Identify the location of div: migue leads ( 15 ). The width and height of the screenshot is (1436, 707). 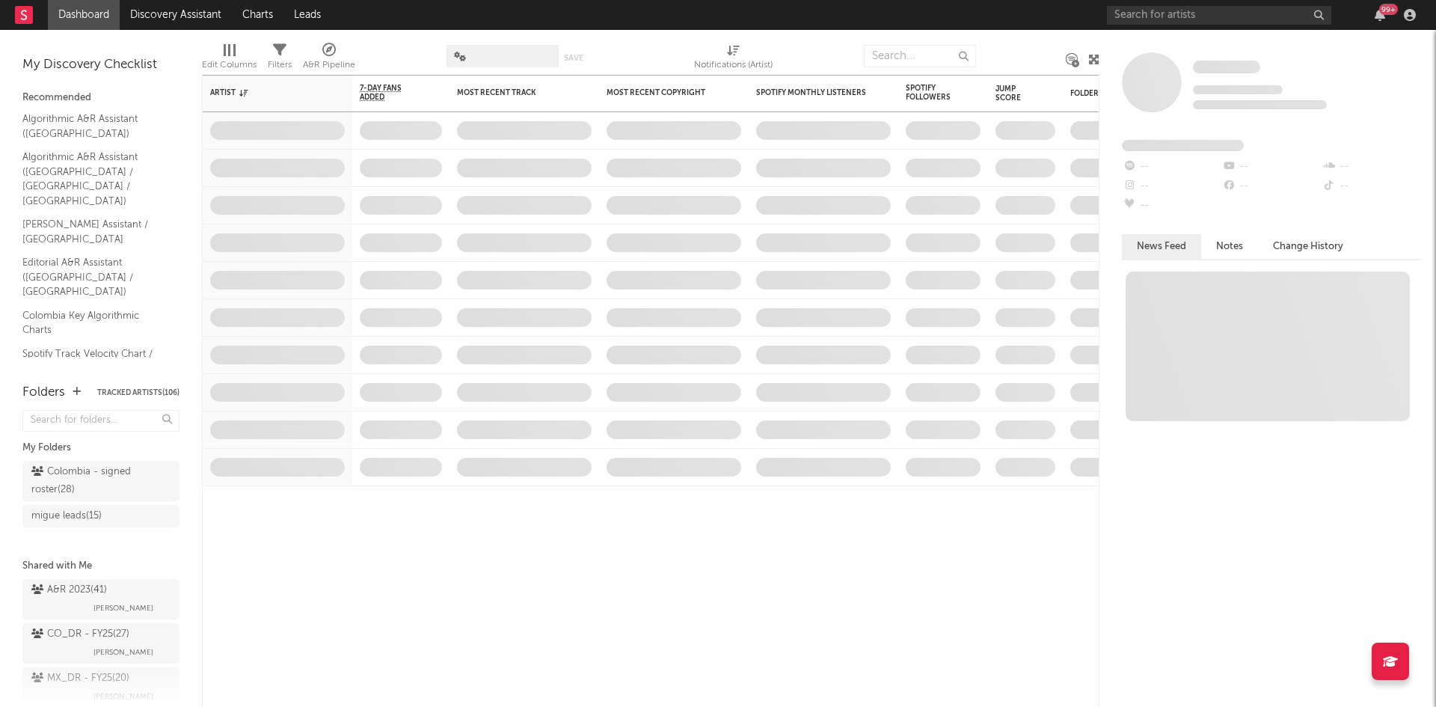
(67, 516).